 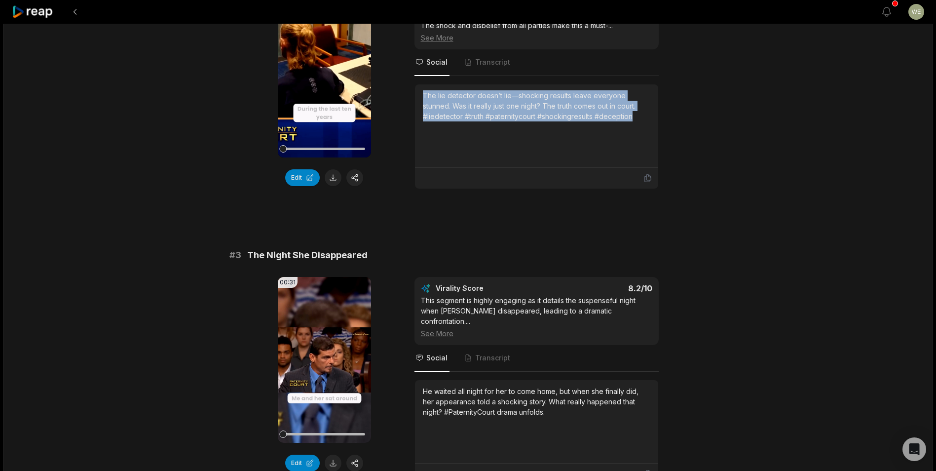 What do you see at coordinates (536, 26) in the screenshot?
I see `div: The dramatic reveal of the lie detector results is a classic viral moment. The shock and disbelie...` at bounding box center [536, 26].